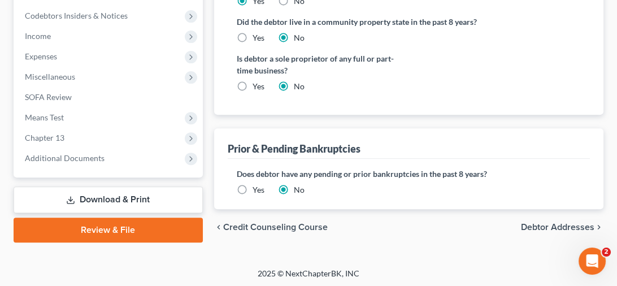 This screenshot has height=286, width=617. What do you see at coordinates (607, 252) in the screenshot?
I see `span: 2` at bounding box center [607, 252].